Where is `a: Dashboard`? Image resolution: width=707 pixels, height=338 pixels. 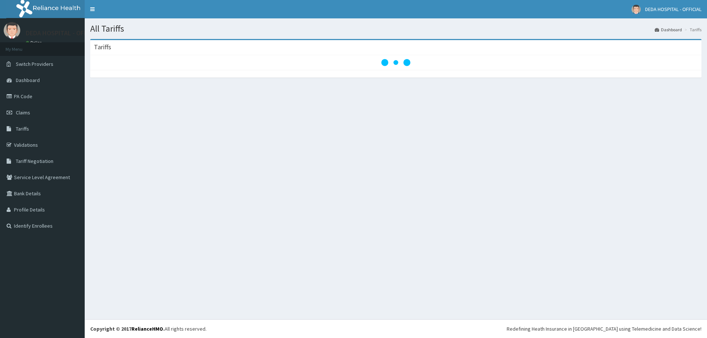
a: Dashboard is located at coordinates (668, 29).